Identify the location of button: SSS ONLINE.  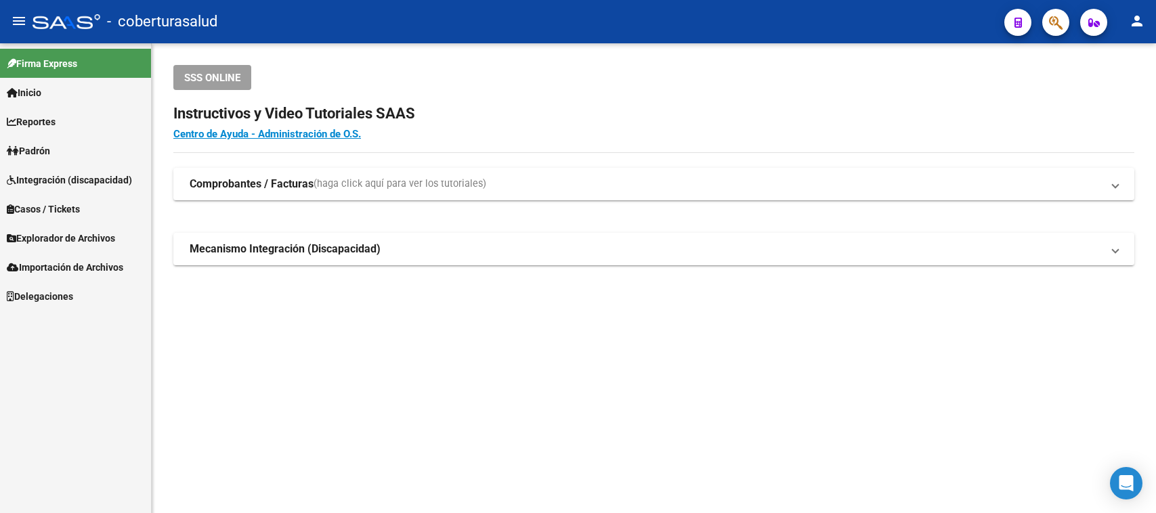
(212, 77).